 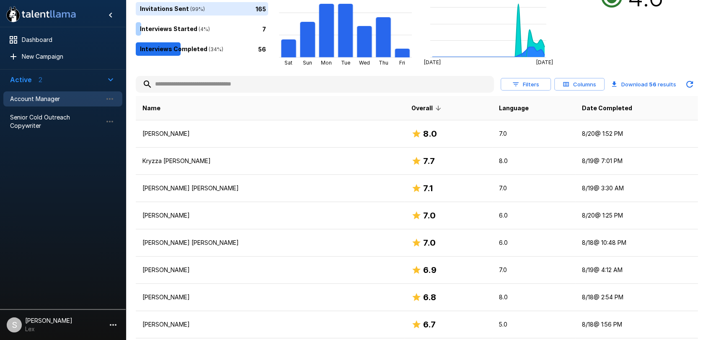 What do you see at coordinates (430, 134) in the screenshot?
I see `h6: 8.0` at bounding box center [430, 134].